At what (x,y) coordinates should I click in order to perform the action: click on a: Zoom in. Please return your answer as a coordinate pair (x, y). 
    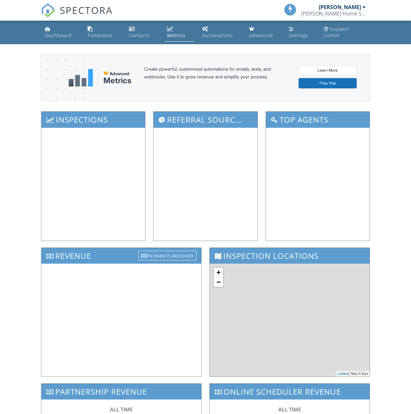
    Looking at the image, I should click on (218, 273).